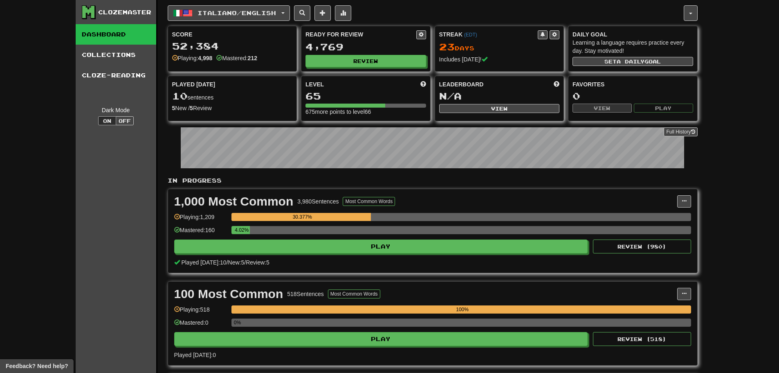 This screenshot has width=779, height=373. What do you see at coordinates (489, 34) in the screenshot?
I see `div: Streak` at bounding box center [489, 34].